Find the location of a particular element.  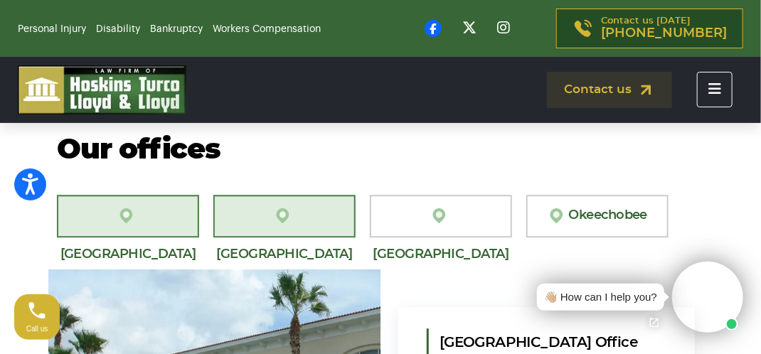

a: Open chat is located at coordinates (654, 323).